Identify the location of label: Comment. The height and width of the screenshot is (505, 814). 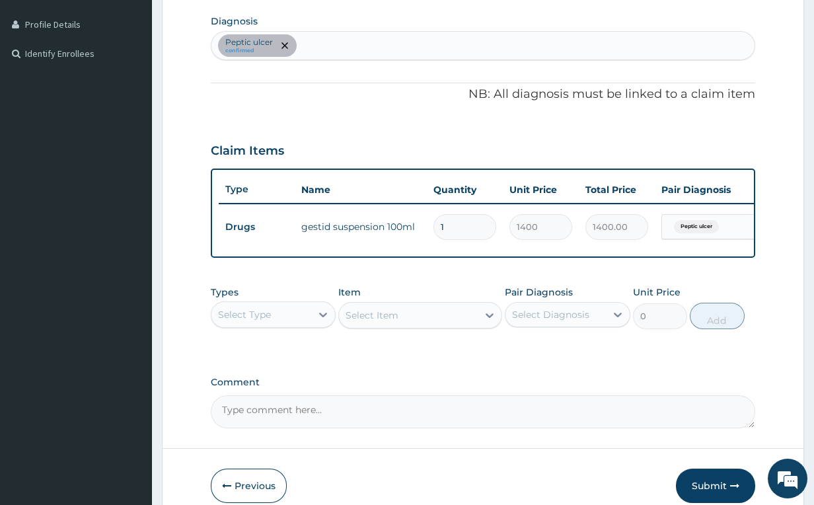
(483, 382).